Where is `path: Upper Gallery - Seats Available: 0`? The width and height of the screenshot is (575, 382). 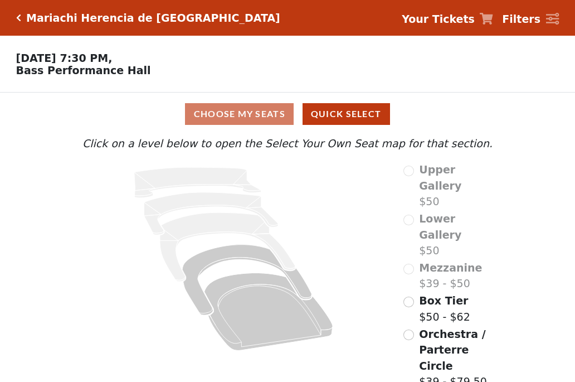
path: Upper Gallery - Seats Available: 0 is located at coordinates (198, 182).